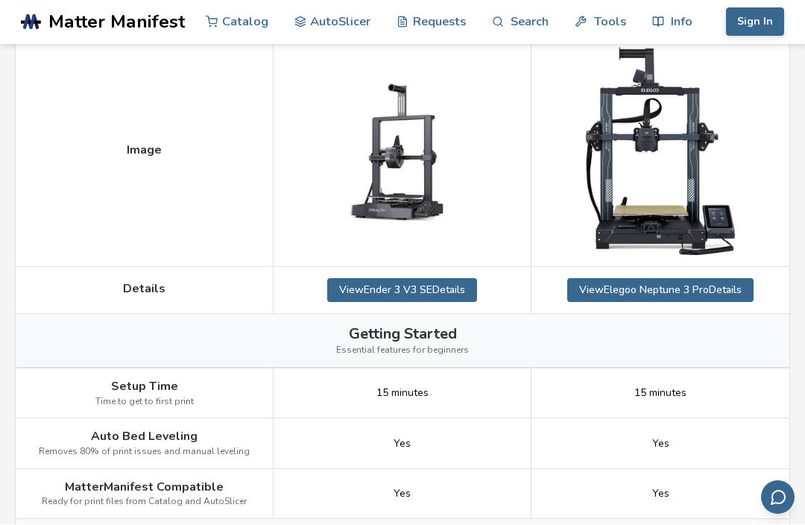 This screenshot has width=805, height=525. Describe the element at coordinates (145, 387) in the screenshot. I see `span: Setup Time` at that location.